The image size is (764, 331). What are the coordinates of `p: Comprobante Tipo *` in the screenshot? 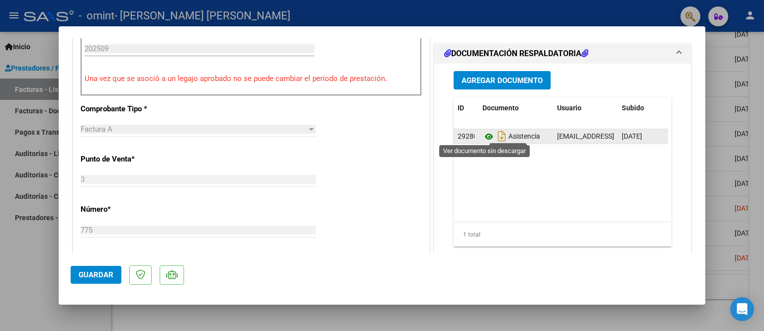 It's located at (132, 109).